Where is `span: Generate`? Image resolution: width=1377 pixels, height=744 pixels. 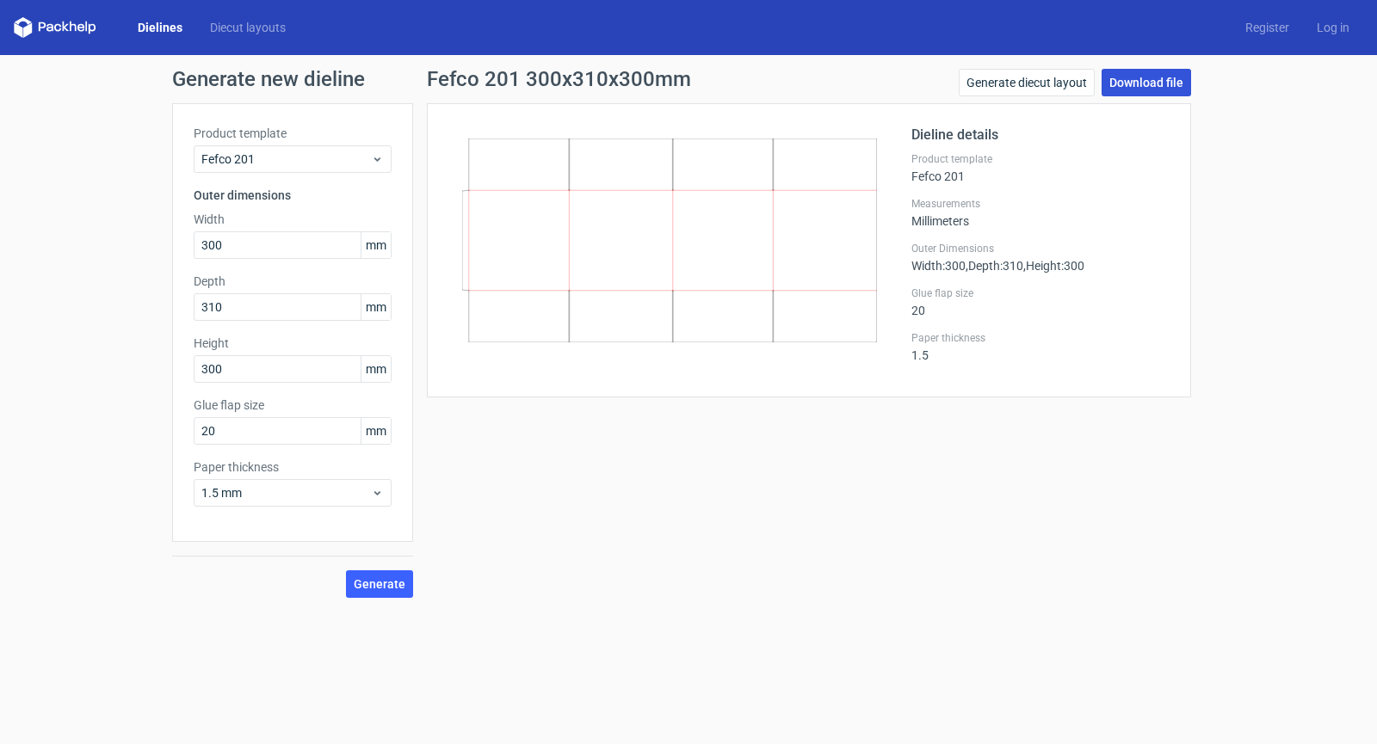
span: Generate is located at coordinates (379, 584).